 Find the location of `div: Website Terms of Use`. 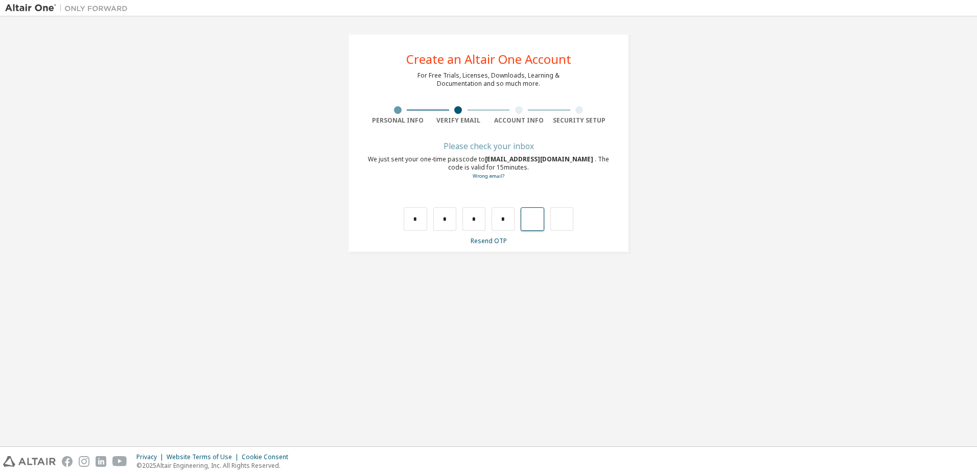

div: Website Terms of Use is located at coordinates (204, 457).